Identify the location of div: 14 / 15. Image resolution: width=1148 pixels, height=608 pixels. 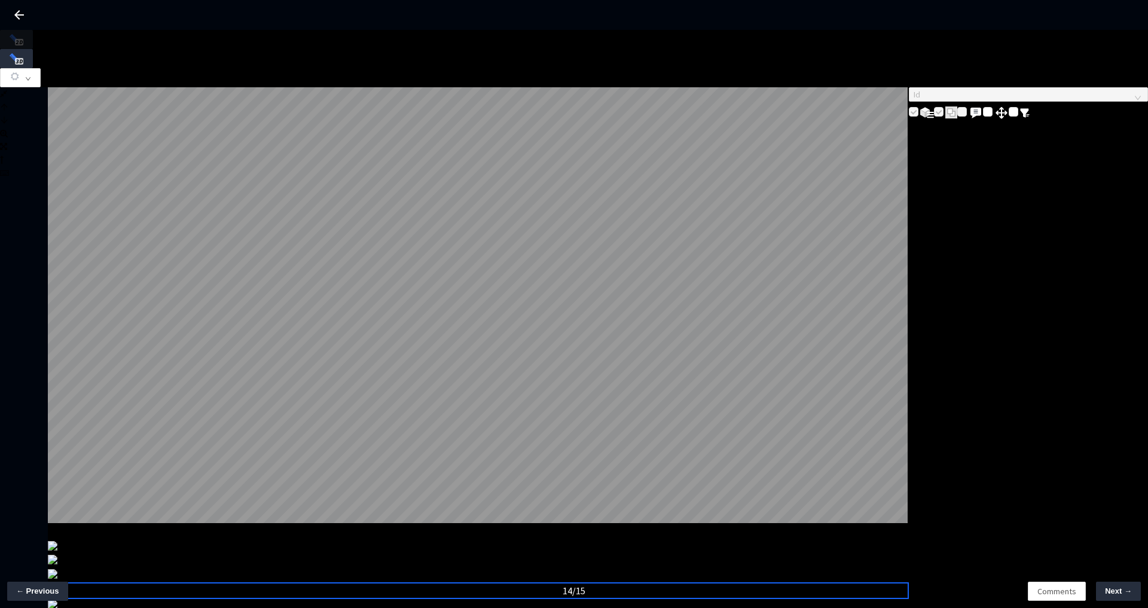
(574, 591).